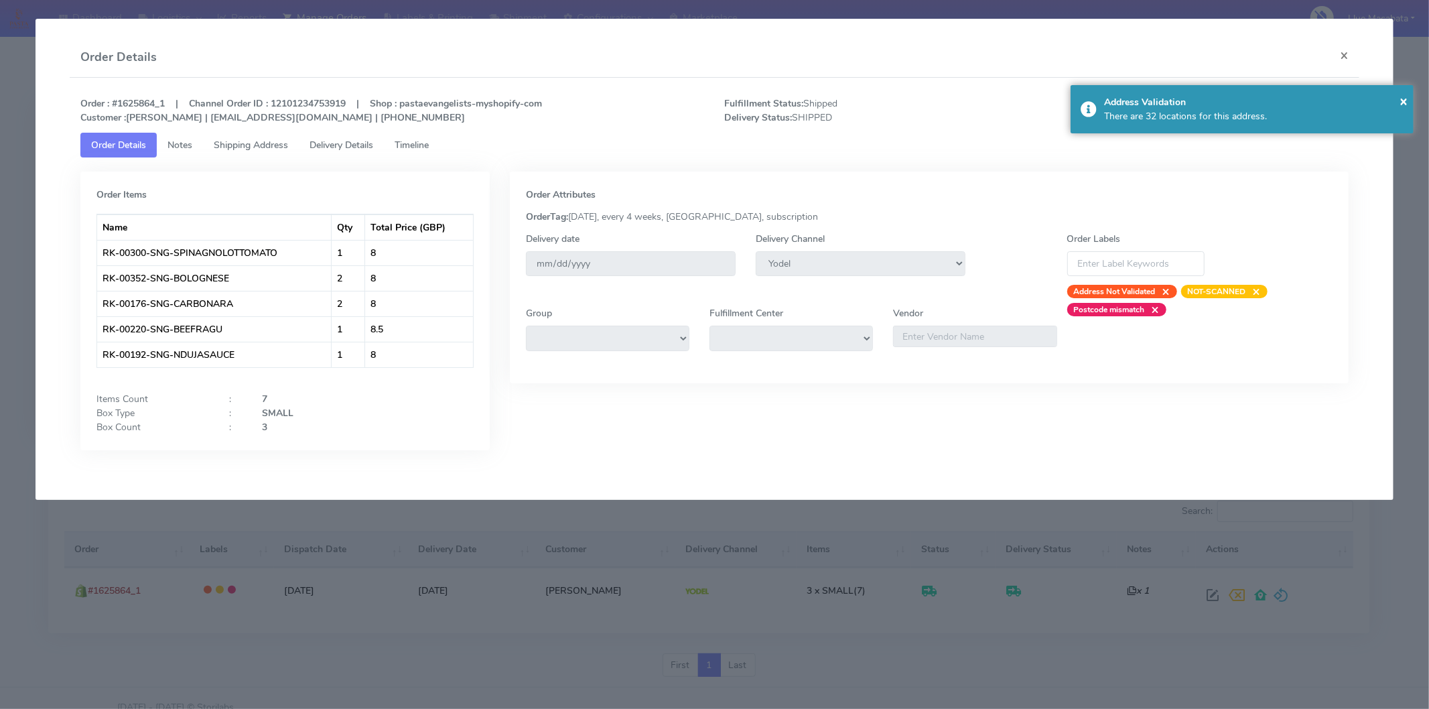 The width and height of the screenshot is (1429, 709). Describe the element at coordinates (348, 227) in the screenshot. I see `th: Qty` at that location.